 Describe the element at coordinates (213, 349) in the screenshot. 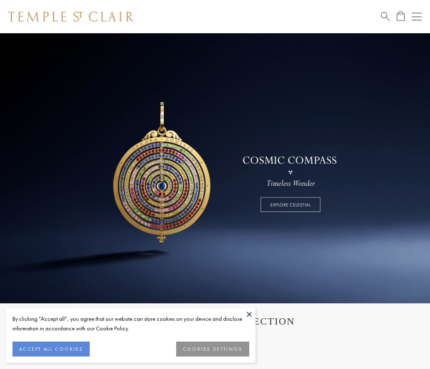

I see `button: COOKIES SETTINGS` at that location.